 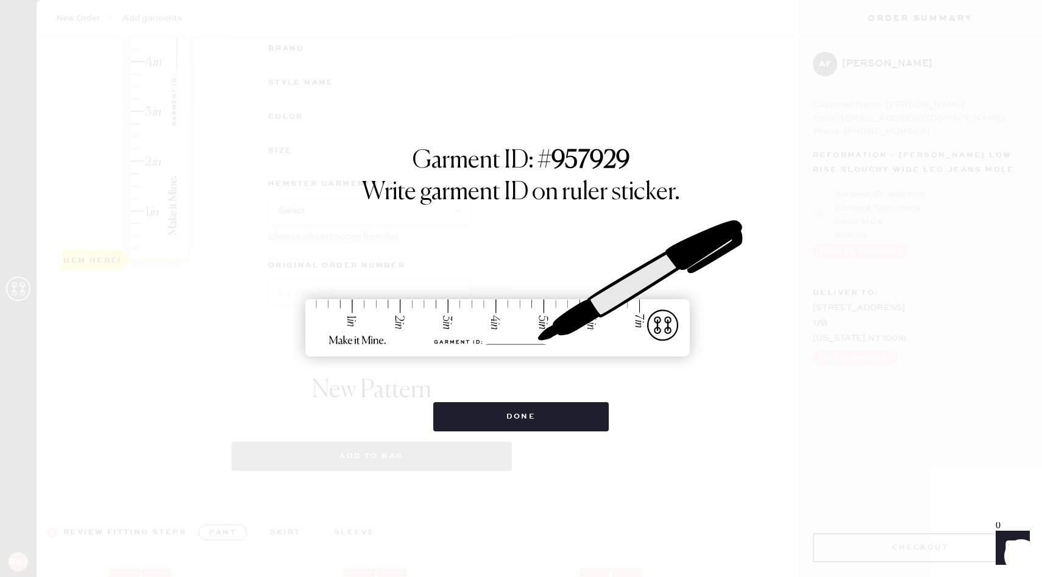 I want to click on button: Done, so click(x=521, y=417).